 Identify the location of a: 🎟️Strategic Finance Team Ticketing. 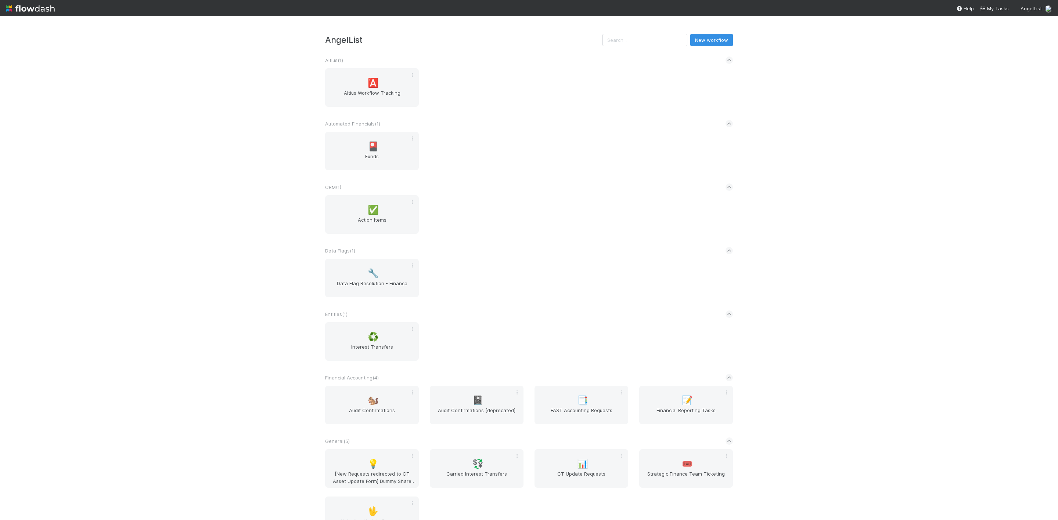
(686, 469).